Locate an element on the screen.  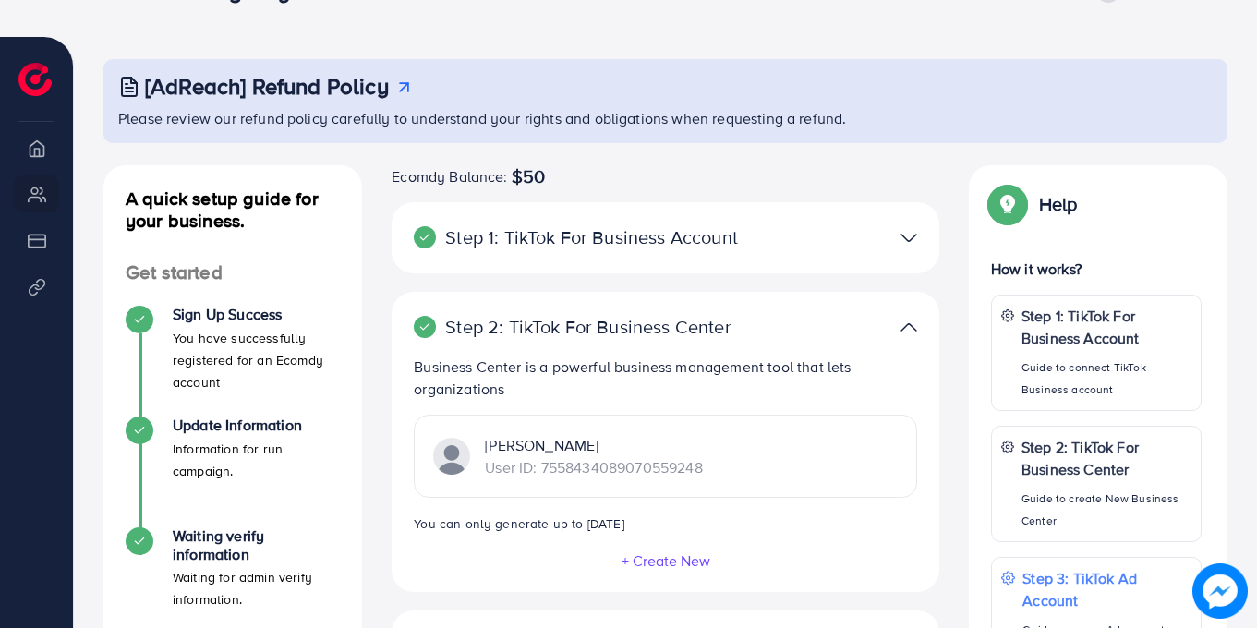
p: User ID: 7558434089070559248 is located at coordinates (593, 467).